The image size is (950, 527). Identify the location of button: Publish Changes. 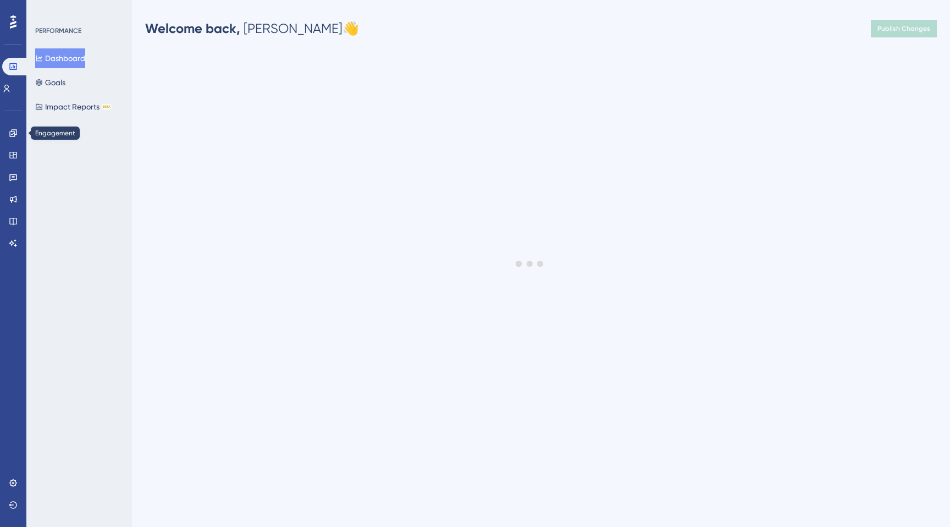
(904, 29).